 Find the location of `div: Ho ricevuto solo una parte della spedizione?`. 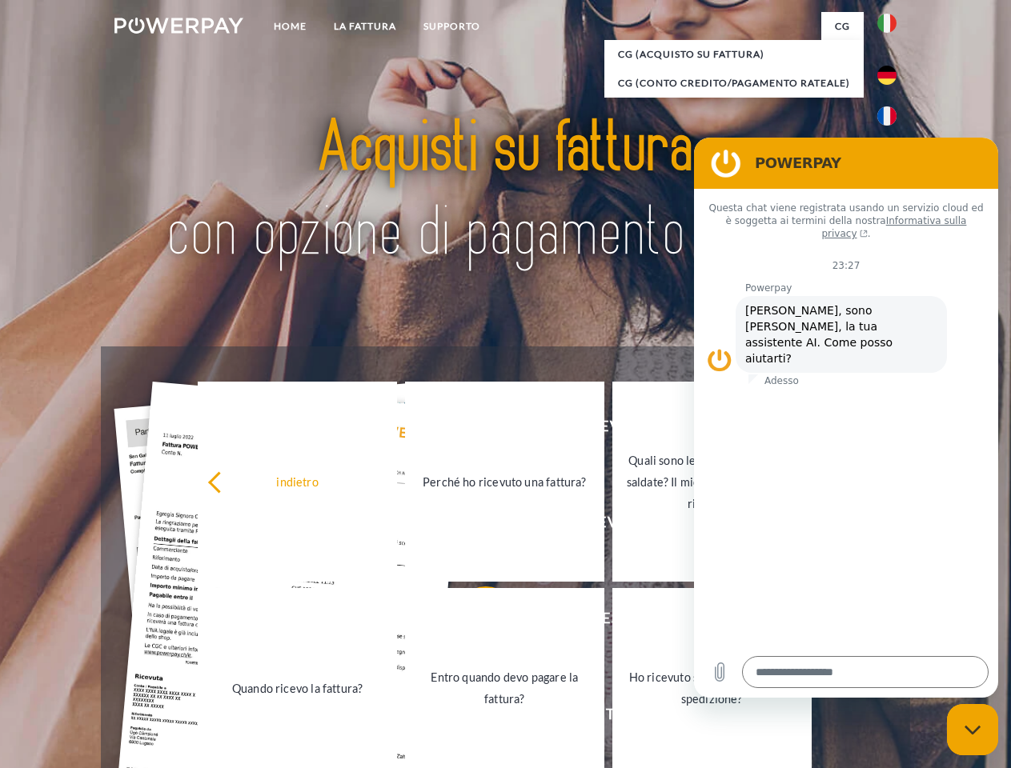

div: Ho ricevuto solo una parte della spedizione? is located at coordinates (712, 688).